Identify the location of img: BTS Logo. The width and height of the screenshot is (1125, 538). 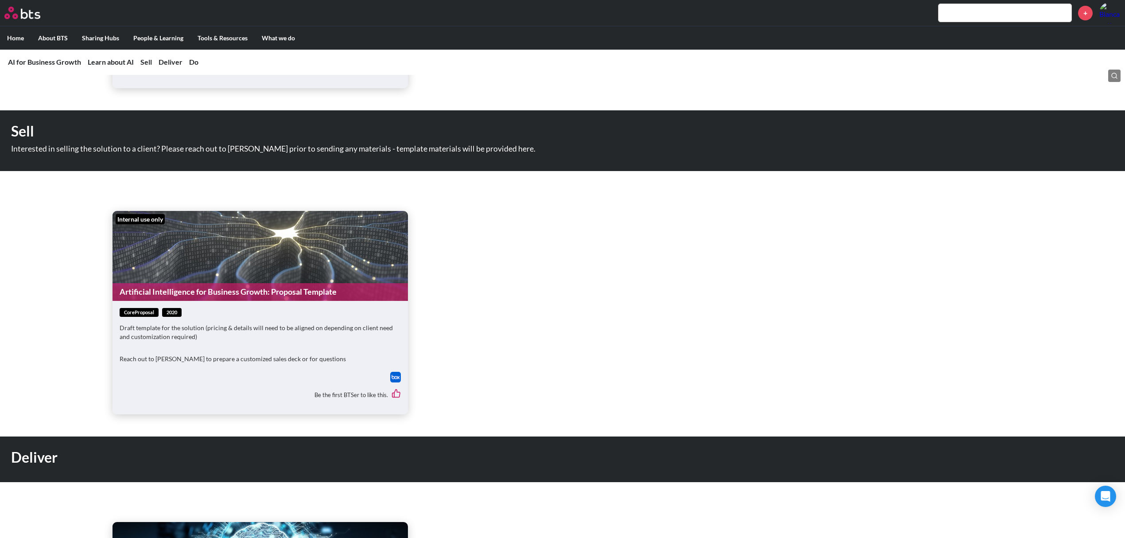
(22, 13).